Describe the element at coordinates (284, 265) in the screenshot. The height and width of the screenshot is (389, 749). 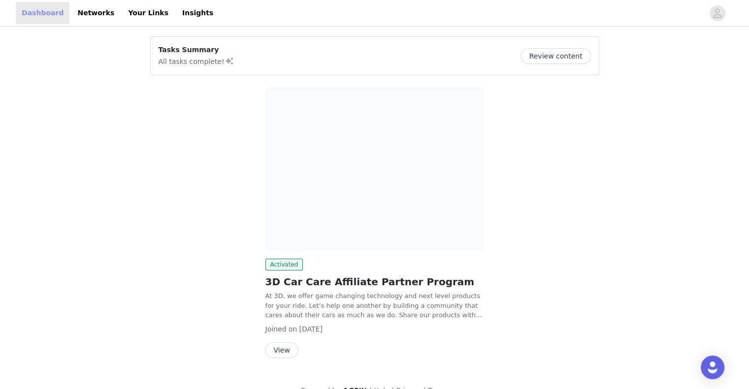
I see `span: Activated` at that location.